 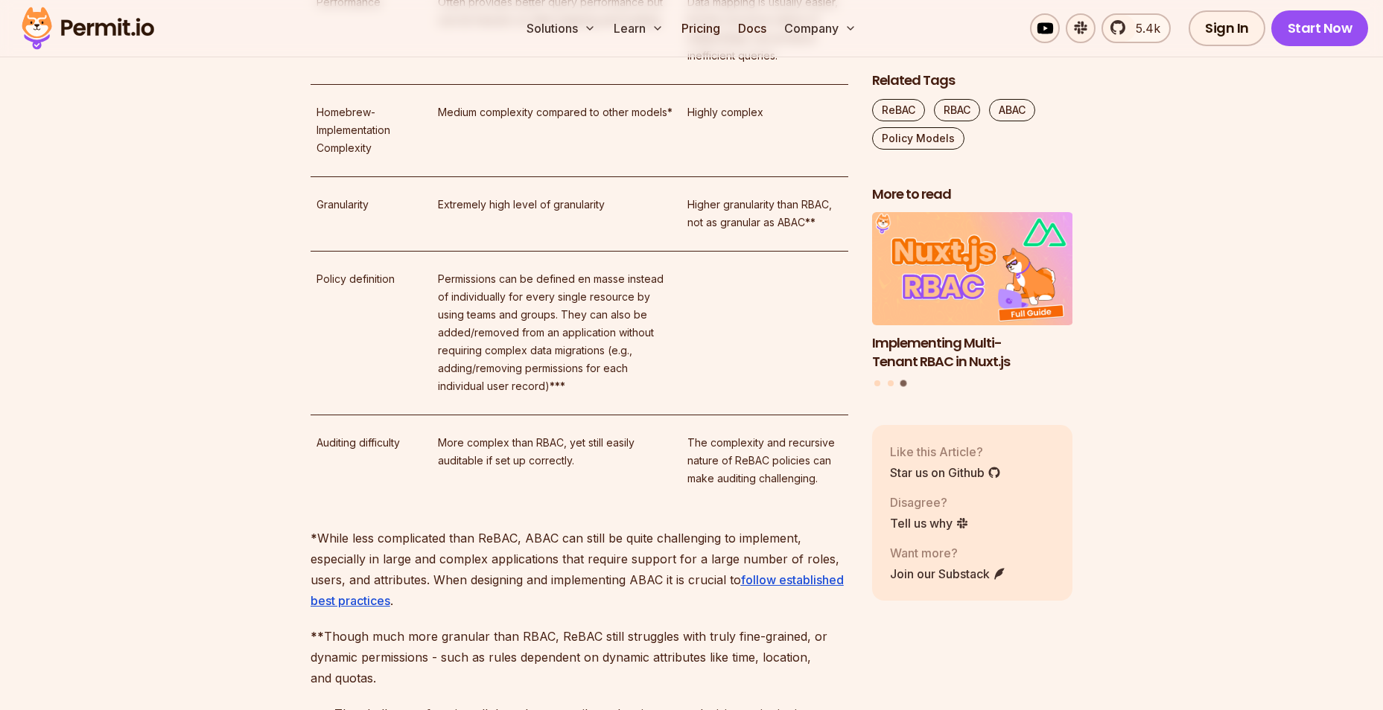 I want to click on a: ABAC, so click(x=1012, y=110).